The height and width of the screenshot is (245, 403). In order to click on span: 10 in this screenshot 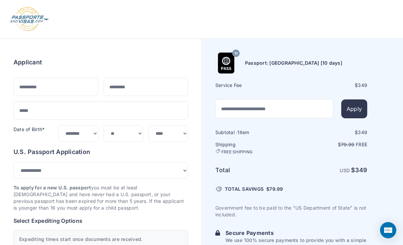, I will do `click(236, 54)`.